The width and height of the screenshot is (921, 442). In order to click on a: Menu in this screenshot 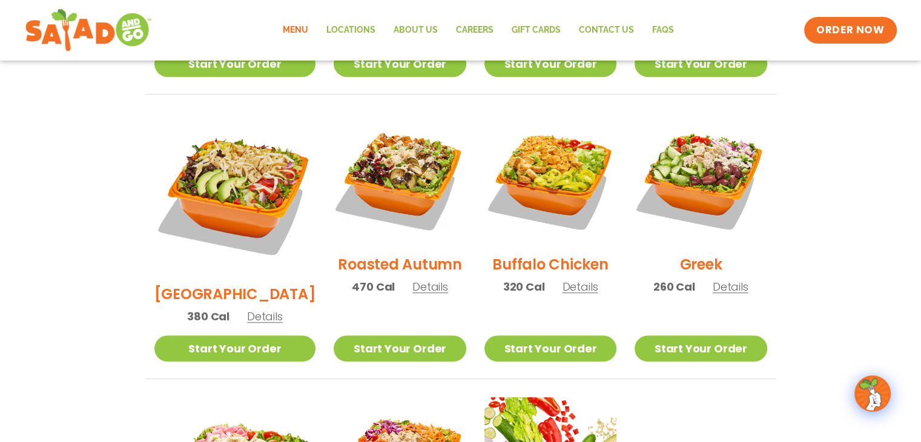, I will do `click(296, 30)`.